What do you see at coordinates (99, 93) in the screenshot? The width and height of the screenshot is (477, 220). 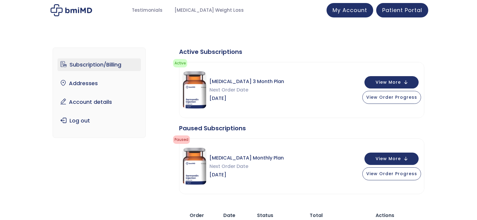 I see `nav: Account pages` at bounding box center [99, 93].